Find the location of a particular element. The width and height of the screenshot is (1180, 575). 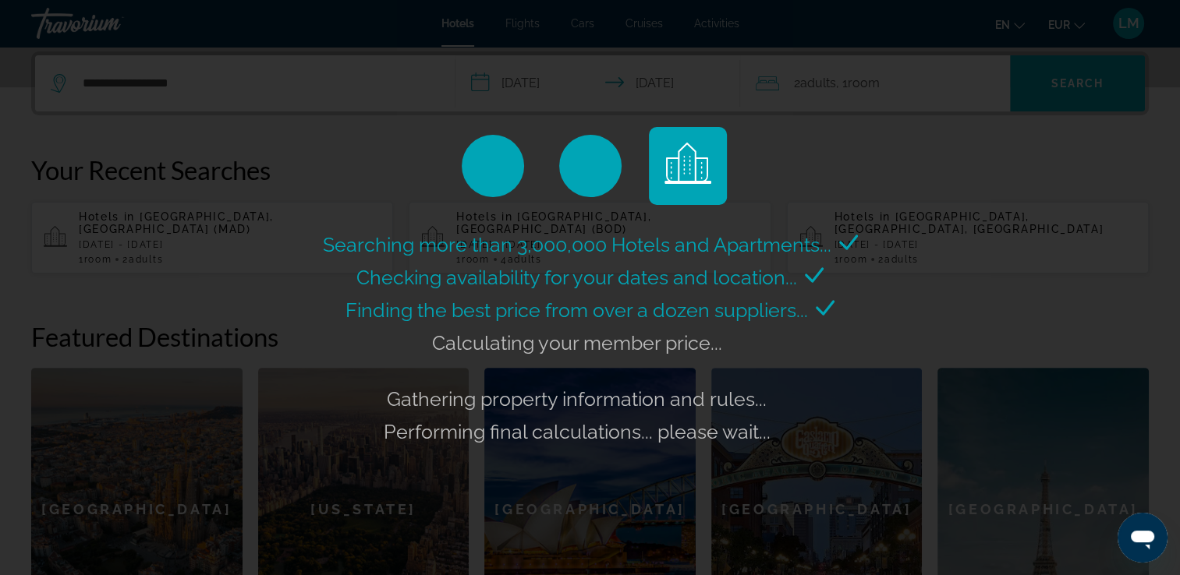

span: Gathering property information and rules... is located at coordinates (576, 399).